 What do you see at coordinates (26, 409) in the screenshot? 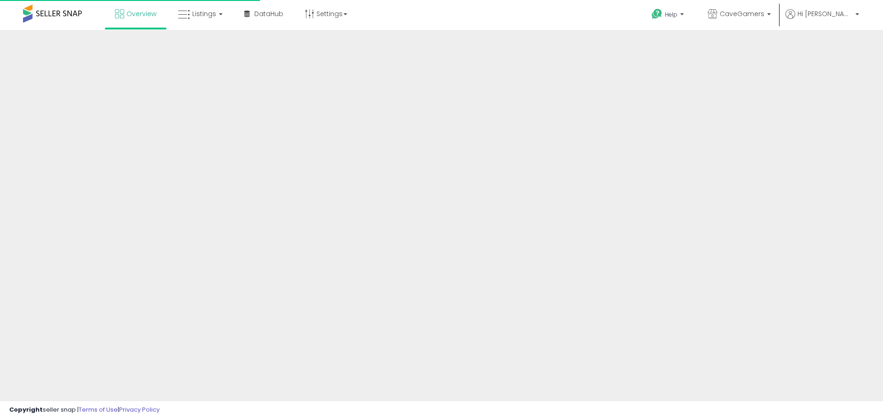
I see `strong: Copyright` at bounding box center [26, 409].